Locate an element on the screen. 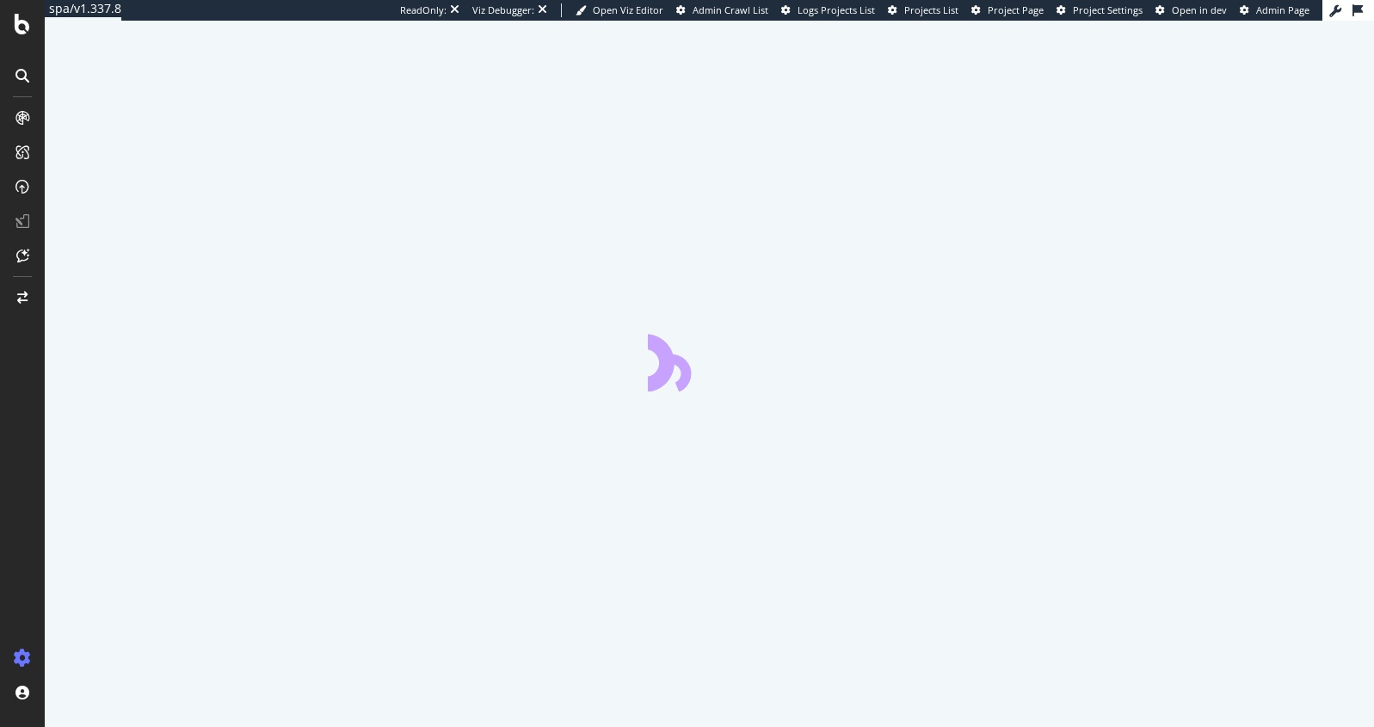 This screenshot has width=1374, height=727. span: Open in dev is located at coordinates (1199, 9).